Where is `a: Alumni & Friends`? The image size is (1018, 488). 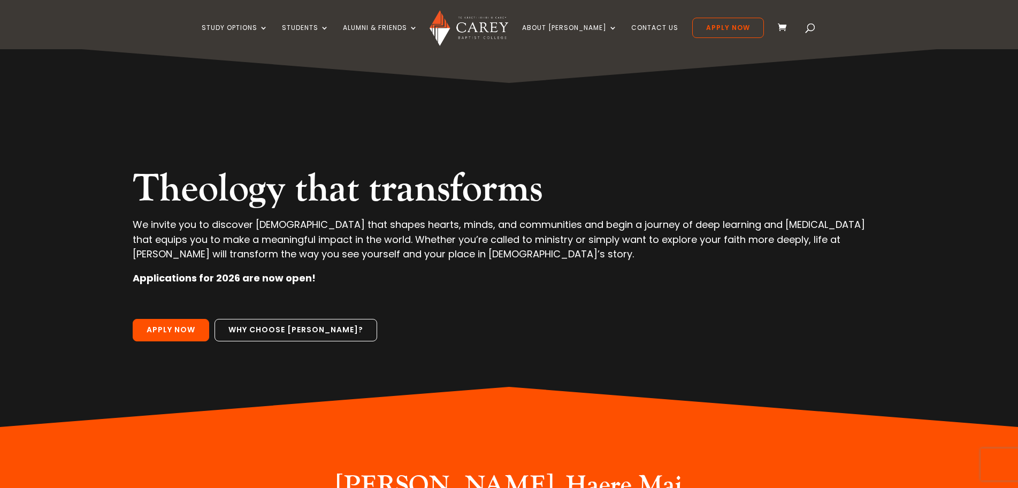 a: Alumni & Friends is located at coordinates (380, 36).